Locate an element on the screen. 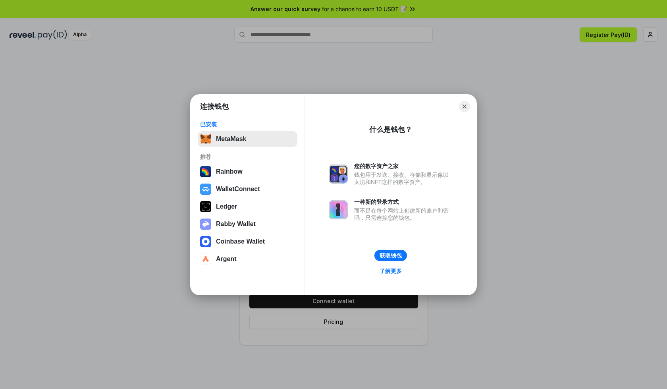  div: 什么是钱包？ is located at coordinates (391, 129).